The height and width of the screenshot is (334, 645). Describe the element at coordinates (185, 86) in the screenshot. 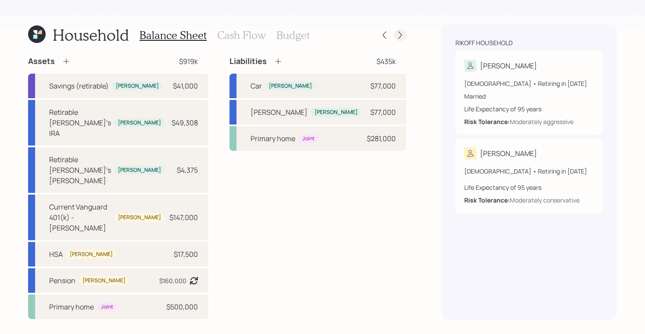

I see `div: $41,000` at that location.